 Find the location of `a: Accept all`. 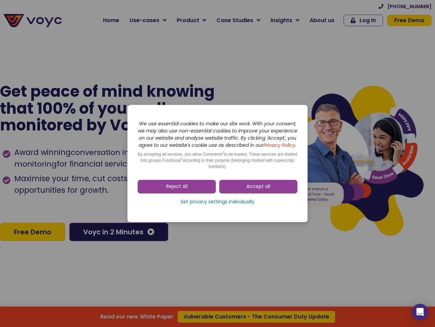

a: Accept all is located at coordinates (258, 186).